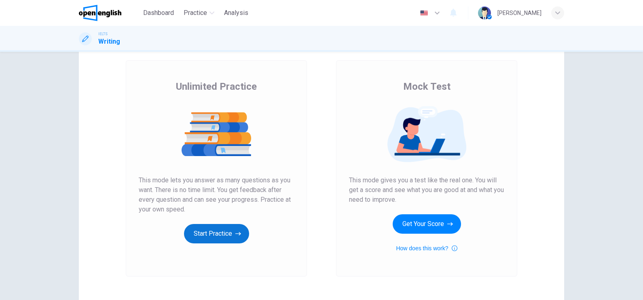  What do you see at coordinates (199, 13) in the screenshot?
I see `button: Practice` at bounding box center [199, 13].